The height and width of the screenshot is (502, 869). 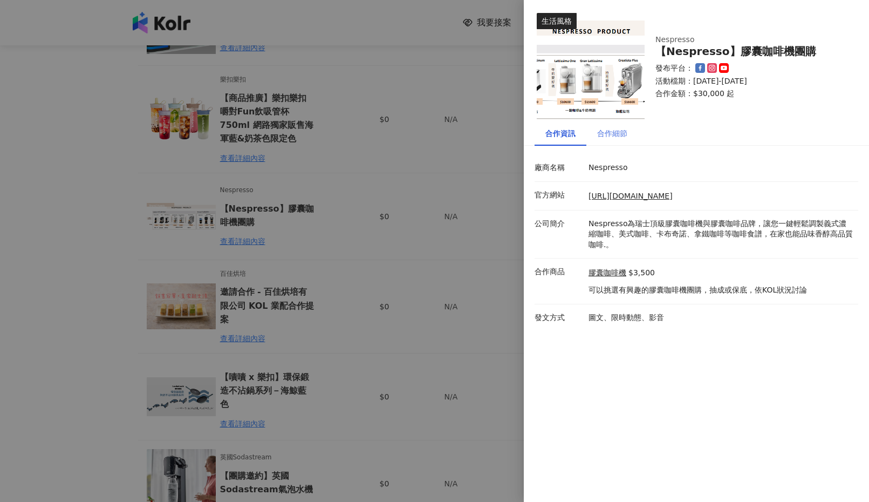 I want to click on img: 膠囊咖啡機, so click(x=591, y=67).